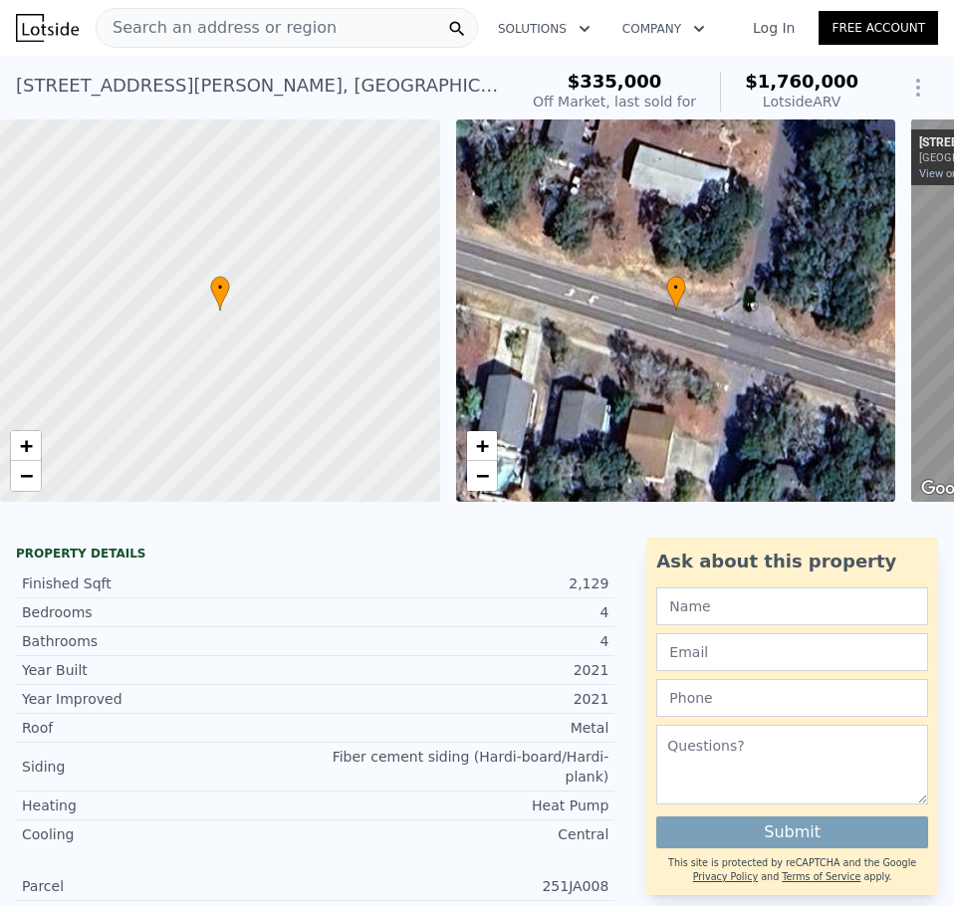 This screenshot has height=906, width=954. What do you see at coordinates (168, 728) in the screenshot?
I see `div: Roof` at bounding box center [168, 728].